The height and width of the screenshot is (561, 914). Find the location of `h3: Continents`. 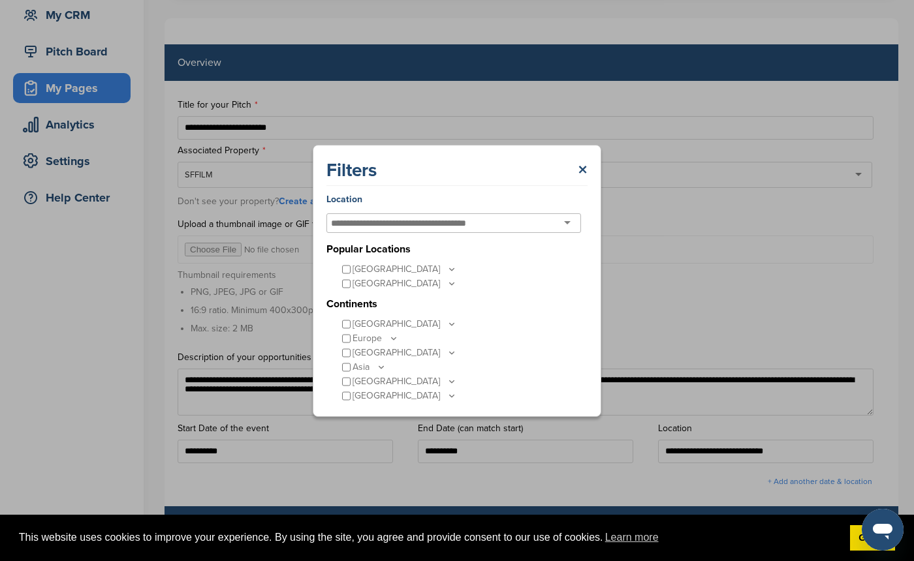

h3: Continents is located at coordinates (454, 304).